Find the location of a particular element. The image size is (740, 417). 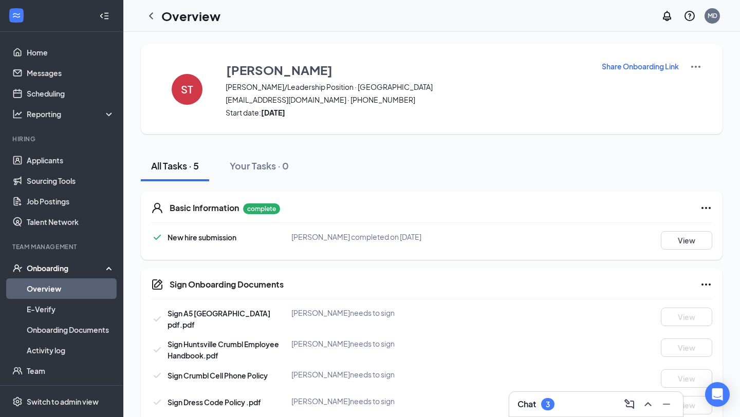

div: Team Management is located at coordinates (62, 247).